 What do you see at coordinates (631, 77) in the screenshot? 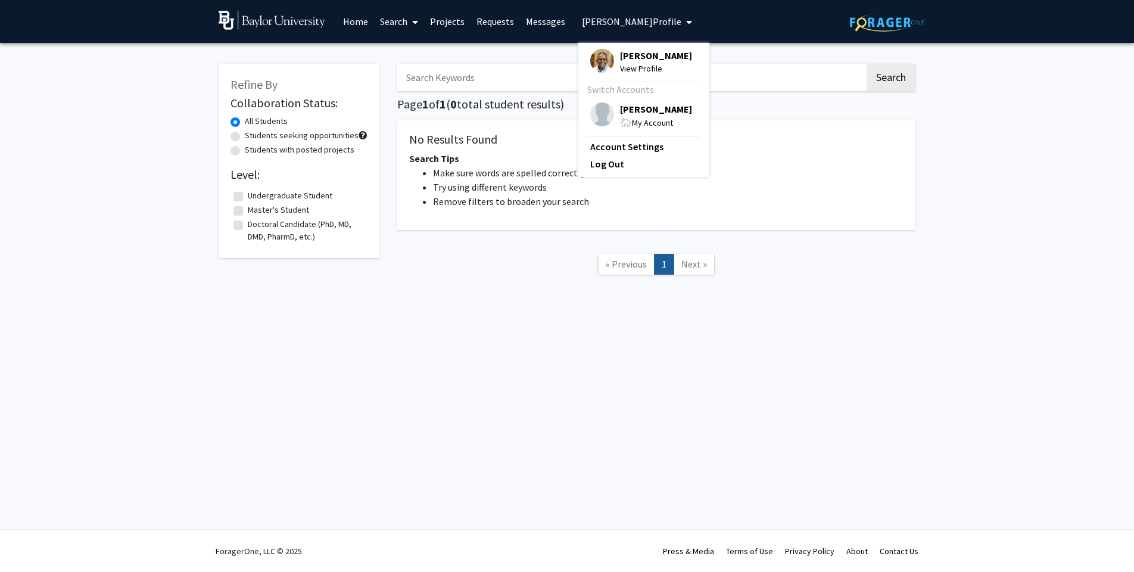
I see `input: Search Keywords` at bounding box center [631, 77].